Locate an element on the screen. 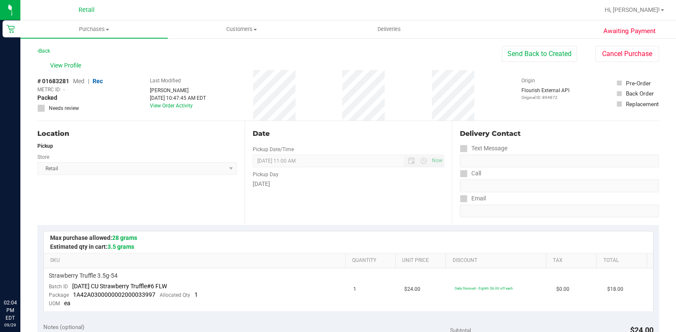  span: Rec is located at coordinates (98, 81).